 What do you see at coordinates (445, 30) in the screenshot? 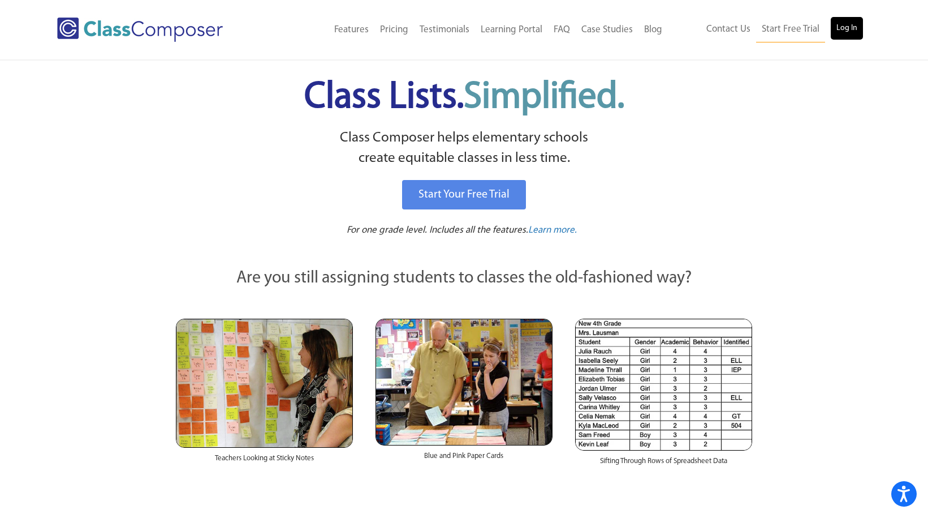
I see `a: Testimonials` at bounding box center [445, 30].